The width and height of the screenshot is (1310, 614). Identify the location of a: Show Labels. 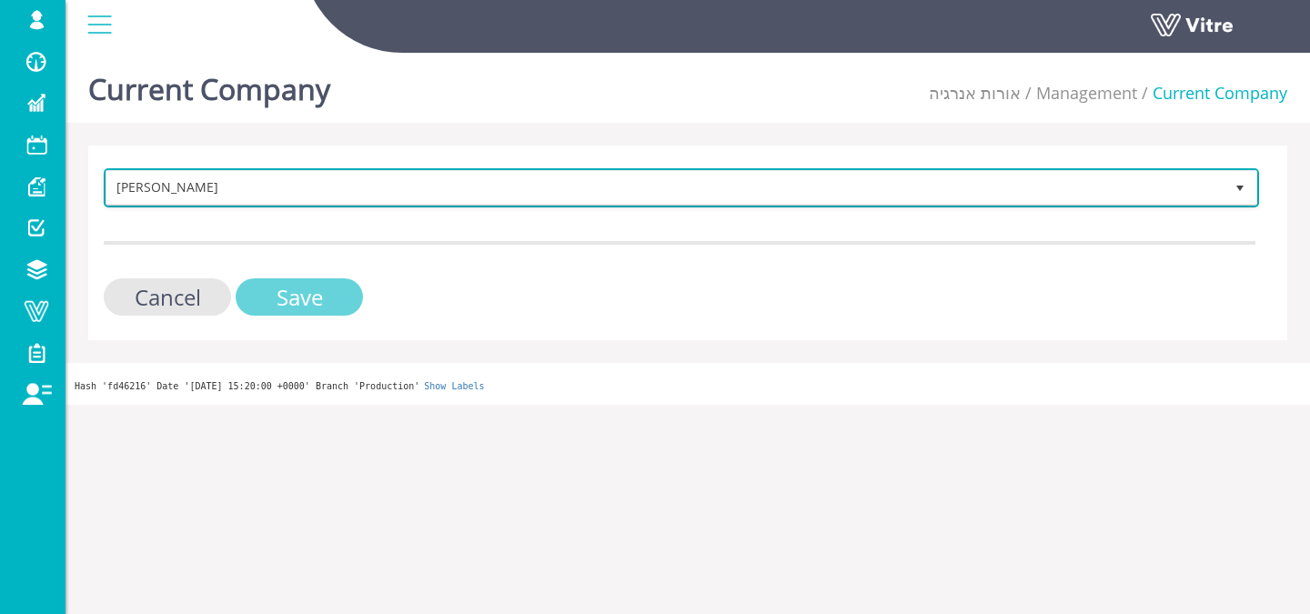
(454, 386).